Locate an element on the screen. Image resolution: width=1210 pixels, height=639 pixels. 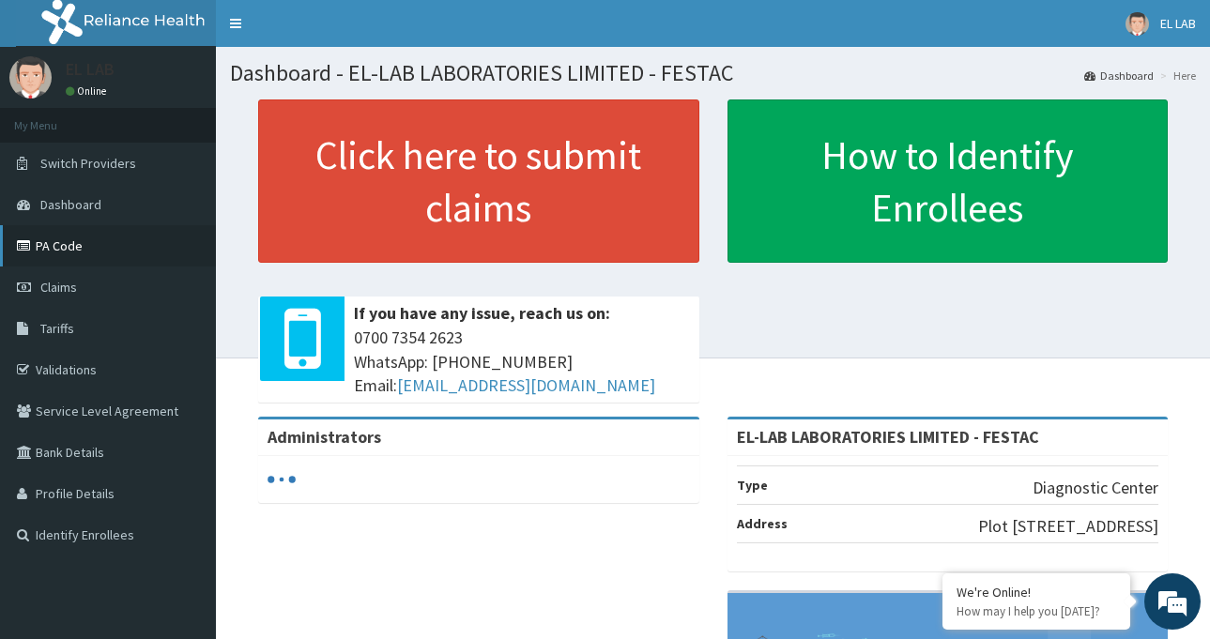
span: We're online! is located at coordinates (184, 292).